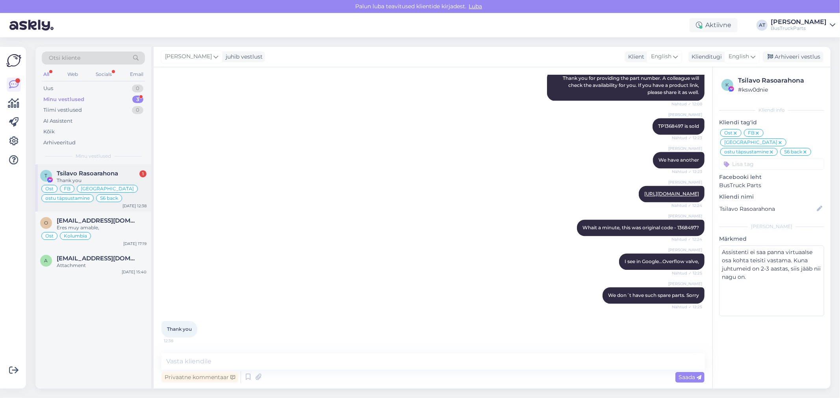 This screenshot has height=398, width=840. I want to click on div: Arhiveeritud, so click(59, 143).